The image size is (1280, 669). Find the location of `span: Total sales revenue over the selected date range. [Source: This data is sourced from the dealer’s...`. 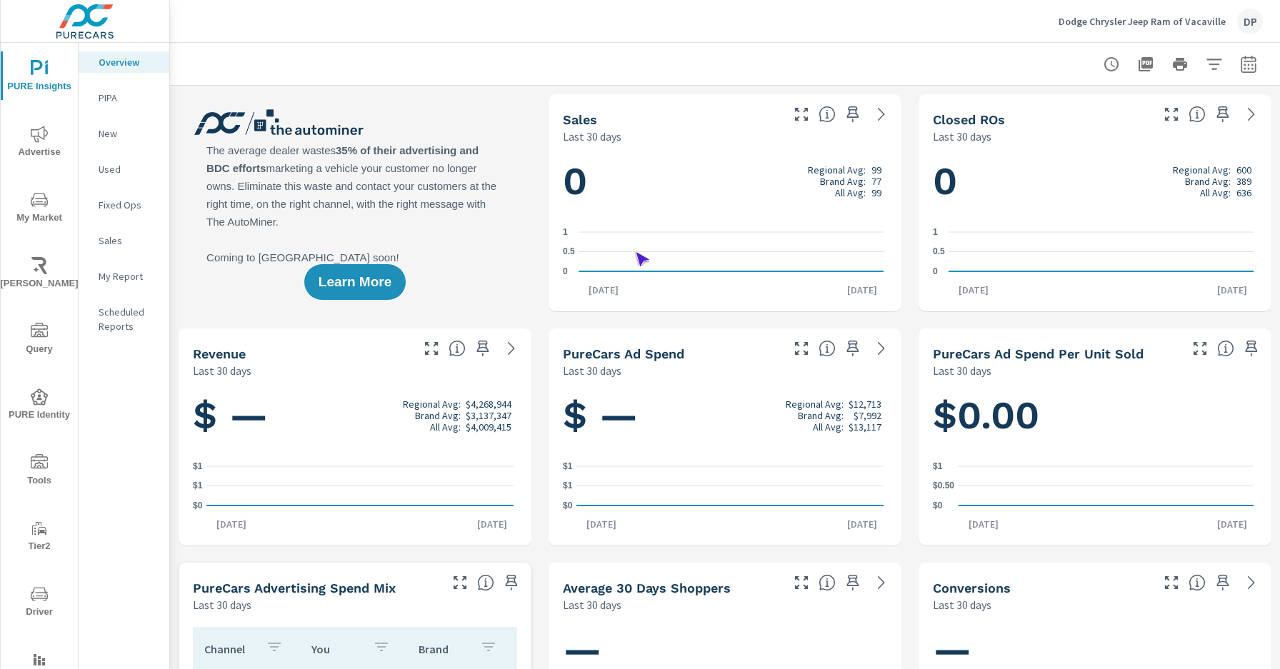

span: Total sales revenue over the selected date range. [Source: This data is sourced from the dealer’s... is located at coordinates (457, 349).